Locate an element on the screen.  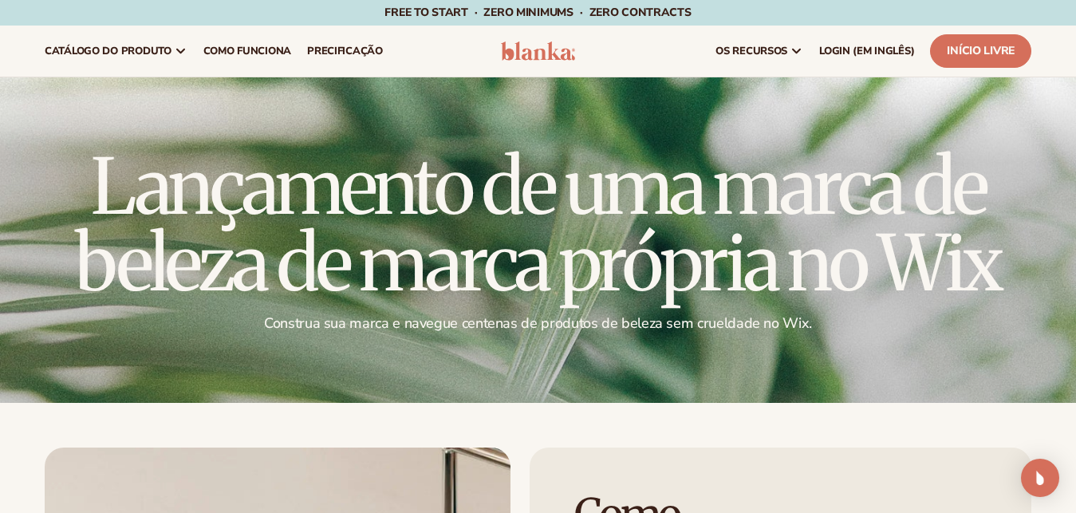
span: catálogo do produto is located at coordinates (108, 51).